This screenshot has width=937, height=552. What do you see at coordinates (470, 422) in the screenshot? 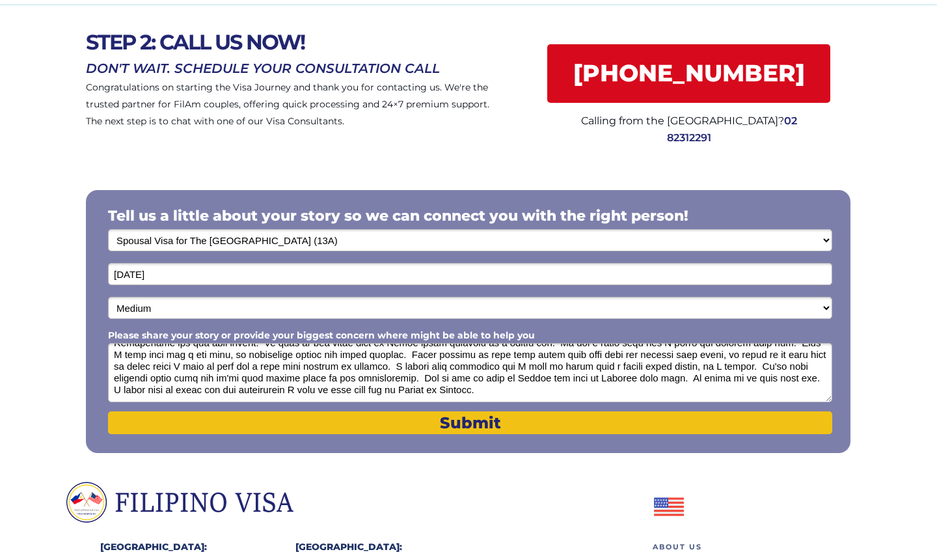
I see `span: Submit` at bounding box center [470, 422].